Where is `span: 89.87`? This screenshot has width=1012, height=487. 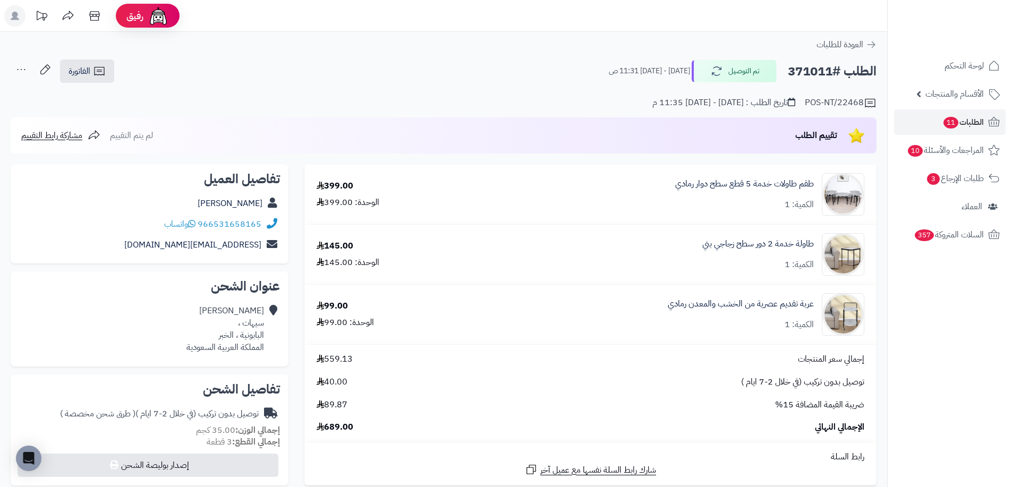
span: 89.87 is located at coordinates (332, 405).